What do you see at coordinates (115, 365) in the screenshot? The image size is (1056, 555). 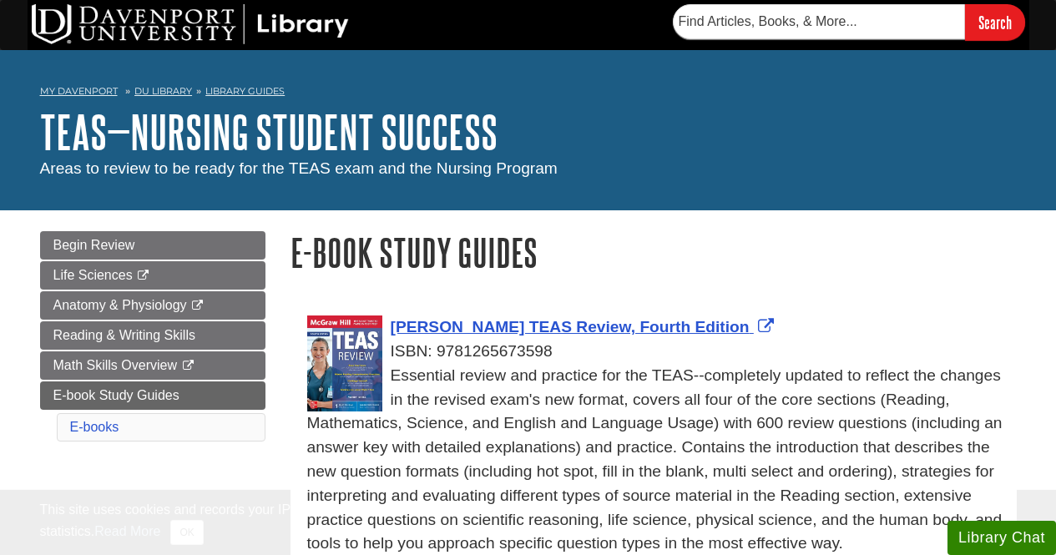 I see `span: Math Skills Overview` at bounding box center [115, 365].